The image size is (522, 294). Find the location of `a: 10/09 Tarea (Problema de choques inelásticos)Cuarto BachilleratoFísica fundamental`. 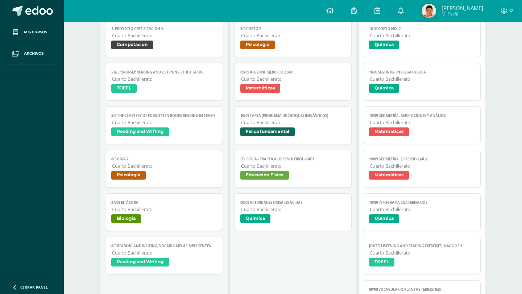

a: 10/09 Tarea (Problema de choques inelásticos)Cuarto BachilleratoFísica fundamental is located at coordinates (293, 125).